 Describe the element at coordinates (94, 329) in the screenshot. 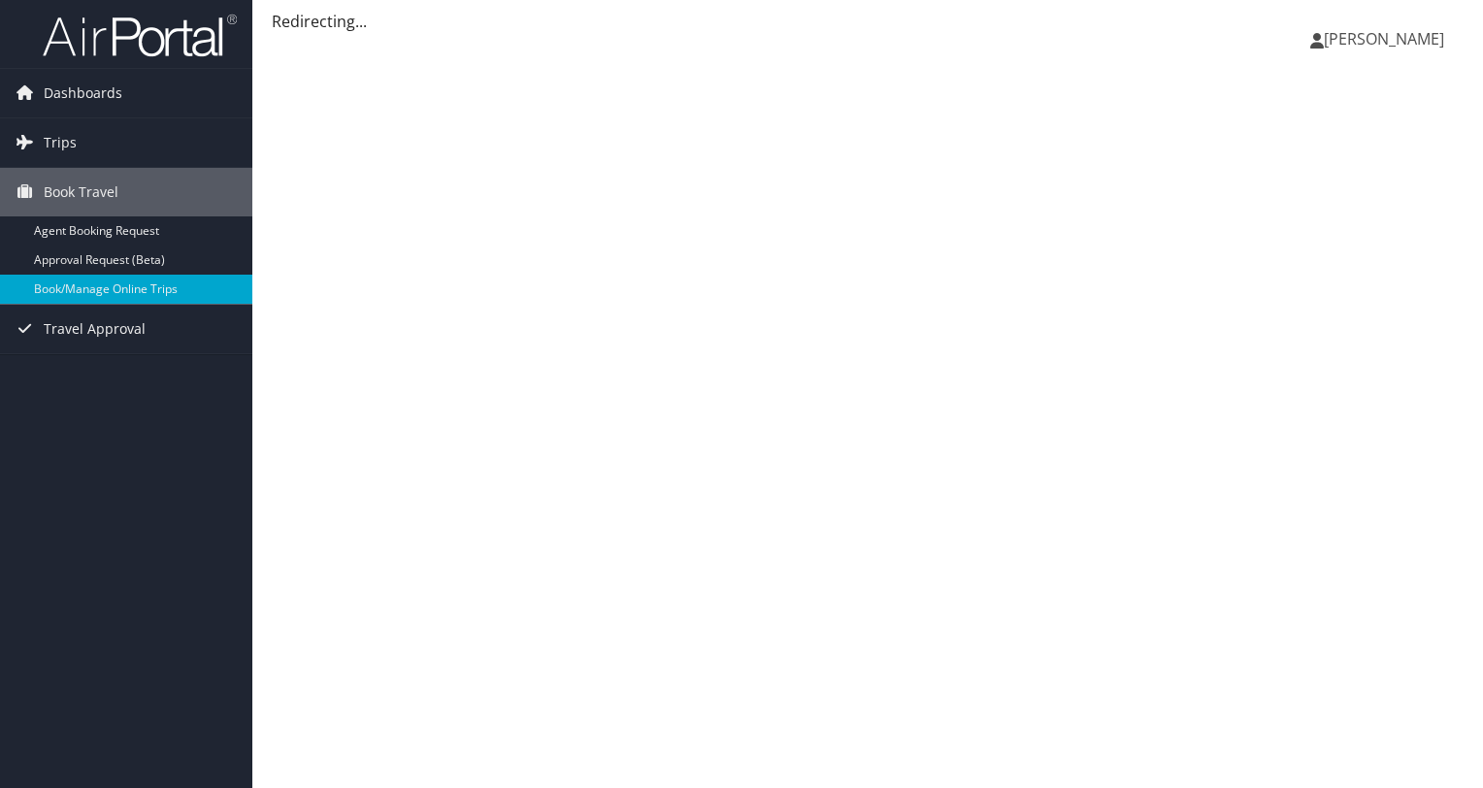

I see `span: Travel Approval` at that location.